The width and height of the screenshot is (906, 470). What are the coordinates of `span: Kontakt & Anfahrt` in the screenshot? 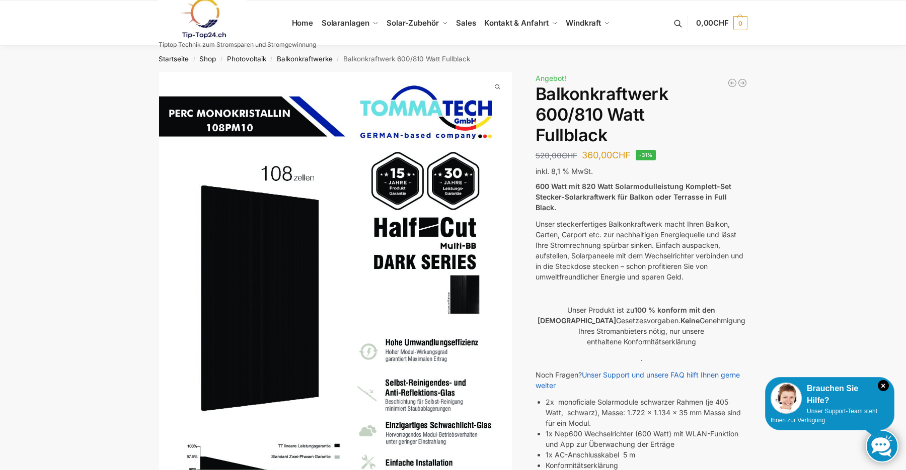 It's located at (516, 23).